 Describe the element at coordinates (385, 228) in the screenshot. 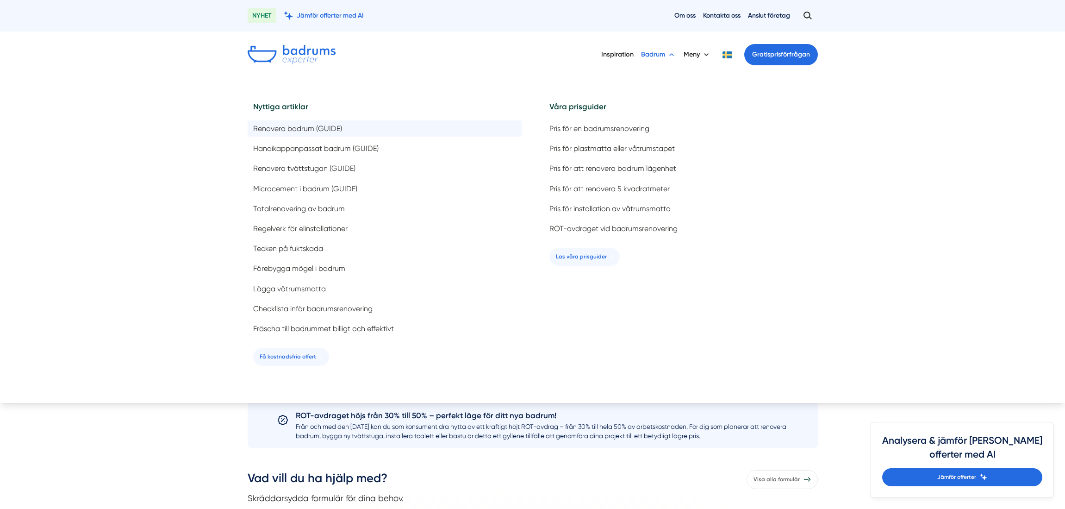

I see `a: Regelverk för elinstallationer` at that location.